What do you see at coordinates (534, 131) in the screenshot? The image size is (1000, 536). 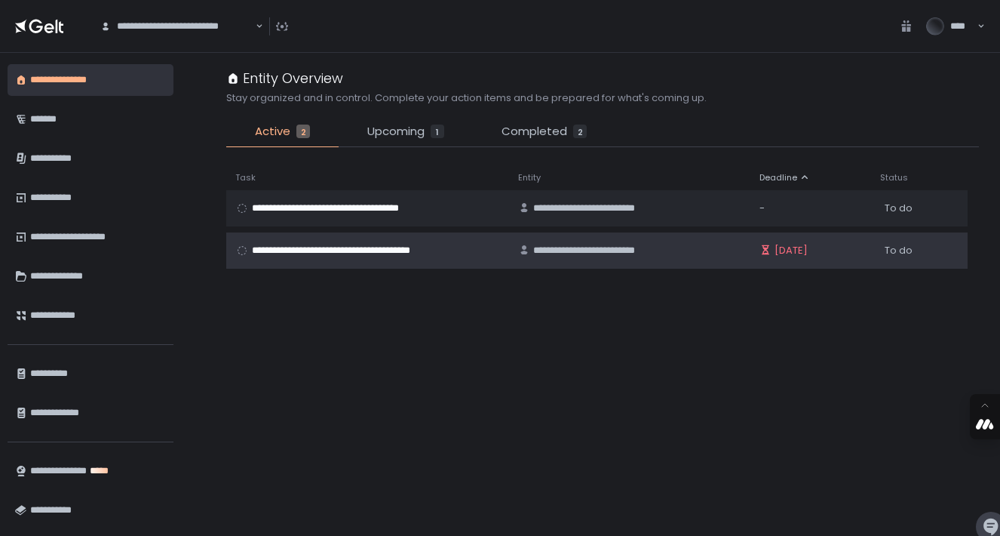 I see `span: Completed` at bounding box center [534, 131].